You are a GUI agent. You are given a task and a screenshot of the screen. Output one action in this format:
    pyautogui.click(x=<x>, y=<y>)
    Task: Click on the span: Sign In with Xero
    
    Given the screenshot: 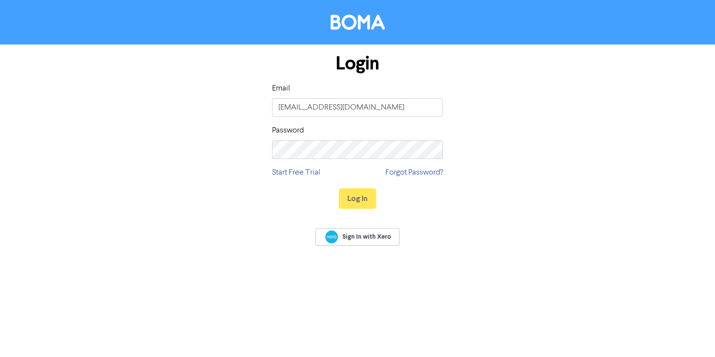 What is the action you would take?
    pyautogui.click(x=367, y=236)
    